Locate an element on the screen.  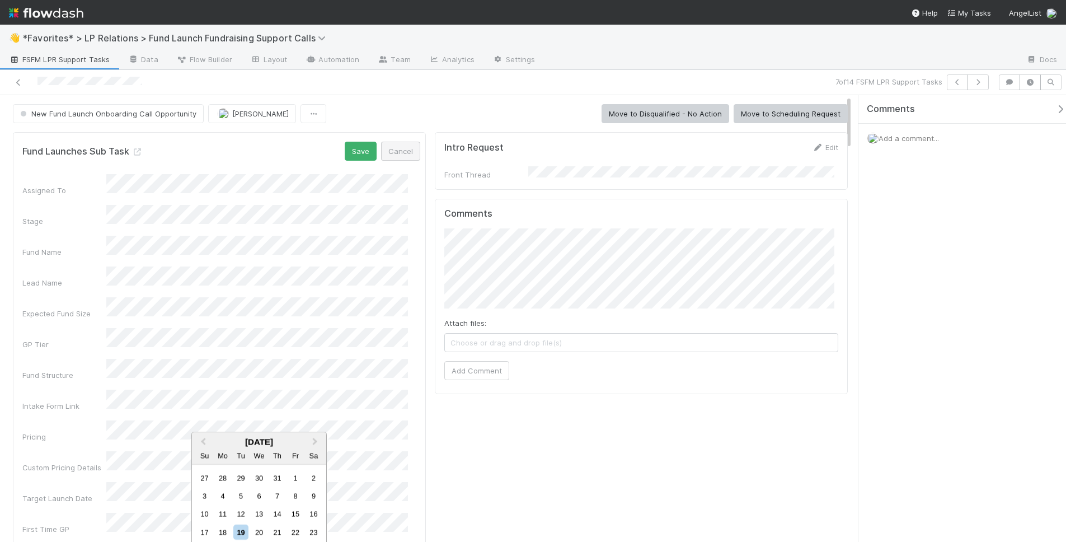
div: Fund Name is located at coordinates (64, 252).